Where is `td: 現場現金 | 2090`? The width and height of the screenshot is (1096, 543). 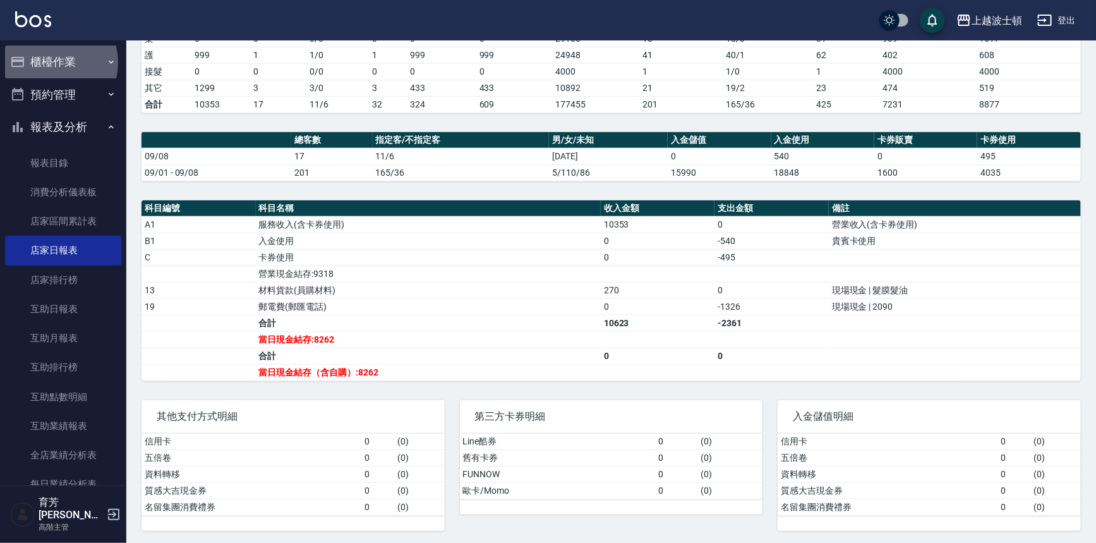
td: 現場現金 | 2090 is located at coordinates (955, 306).